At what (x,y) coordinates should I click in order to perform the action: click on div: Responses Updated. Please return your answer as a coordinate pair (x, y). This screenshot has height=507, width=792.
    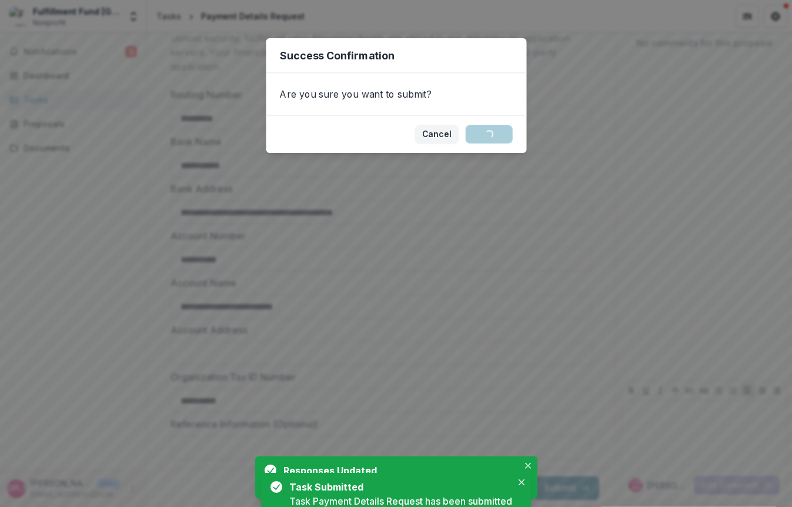
    Looking at the image, I should click on (398, 470).